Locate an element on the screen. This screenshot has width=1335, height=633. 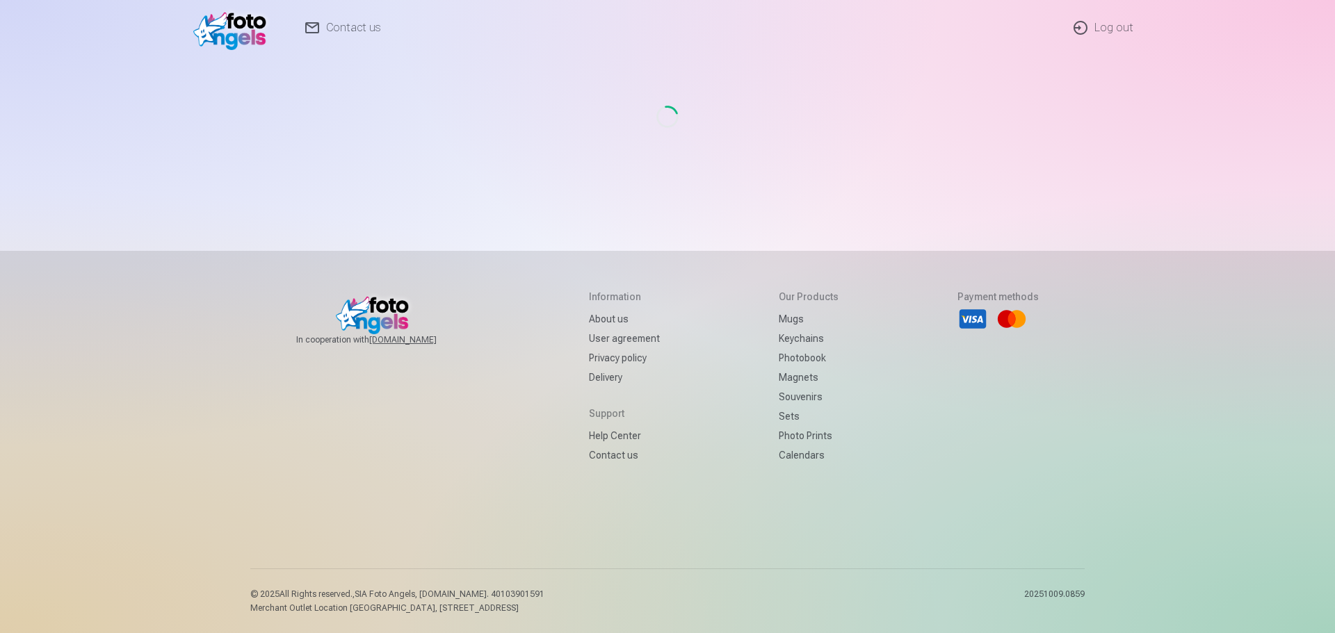
a: Photobook is located at coordinates (808, 358).